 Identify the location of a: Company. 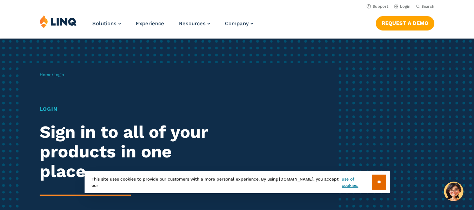
(239, 24).